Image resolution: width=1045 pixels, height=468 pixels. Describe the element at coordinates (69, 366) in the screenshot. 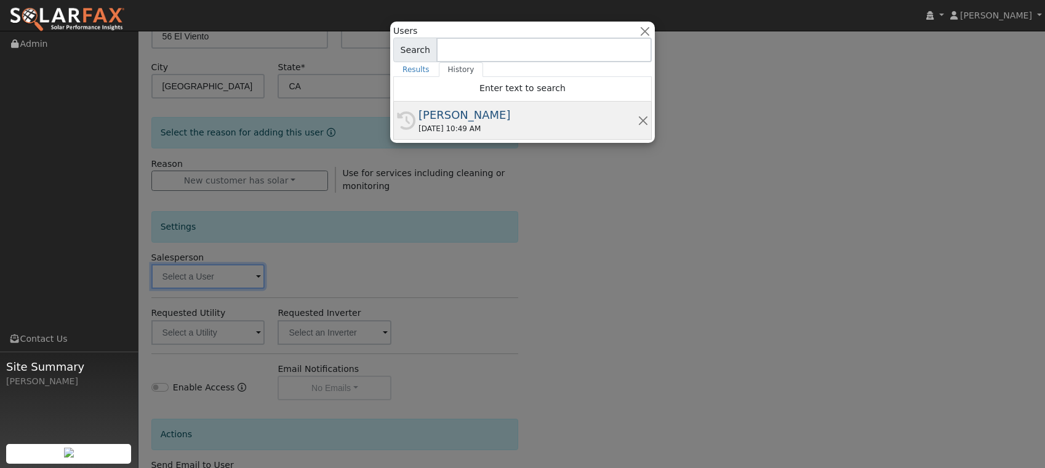

I see `span: Site Summary` at that location.